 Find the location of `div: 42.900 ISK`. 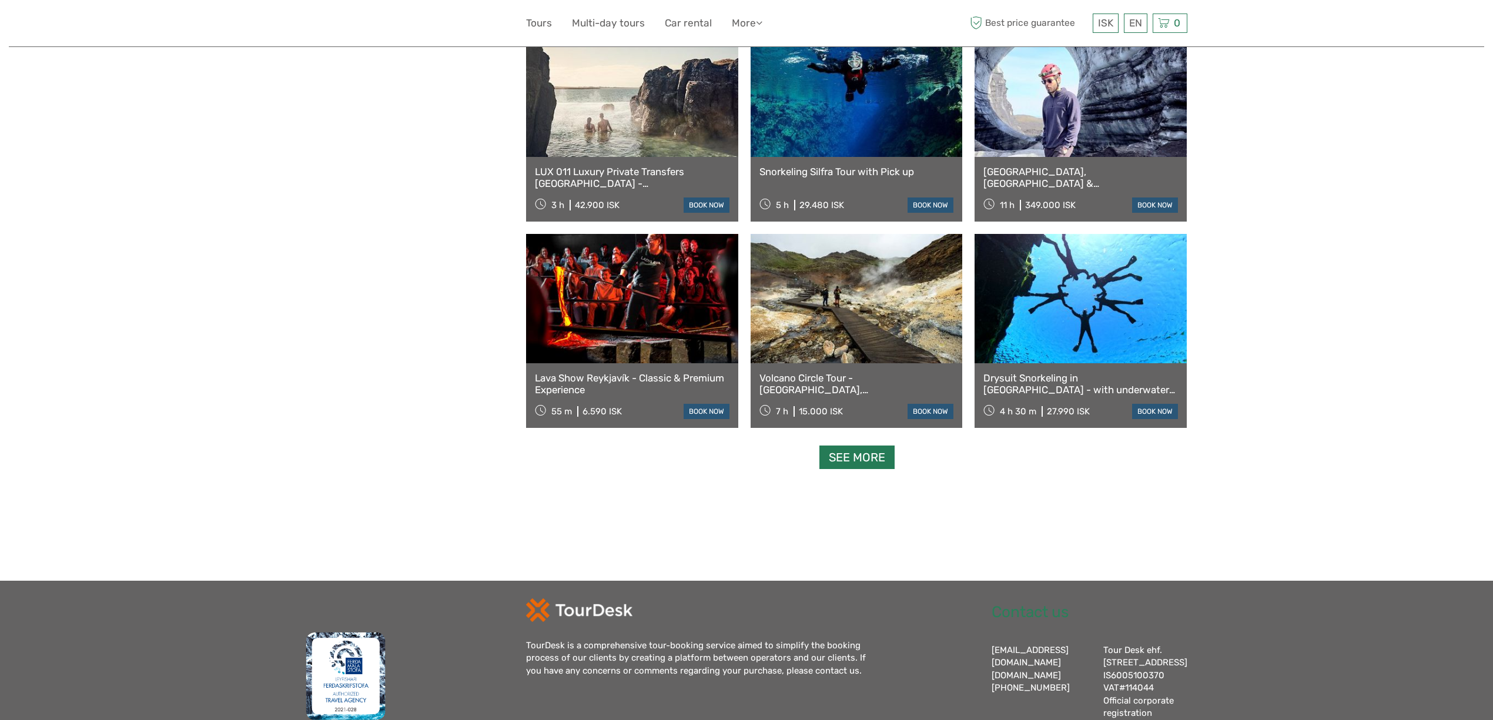

div: 42.900 ISK is located at coordinates (597, 205).